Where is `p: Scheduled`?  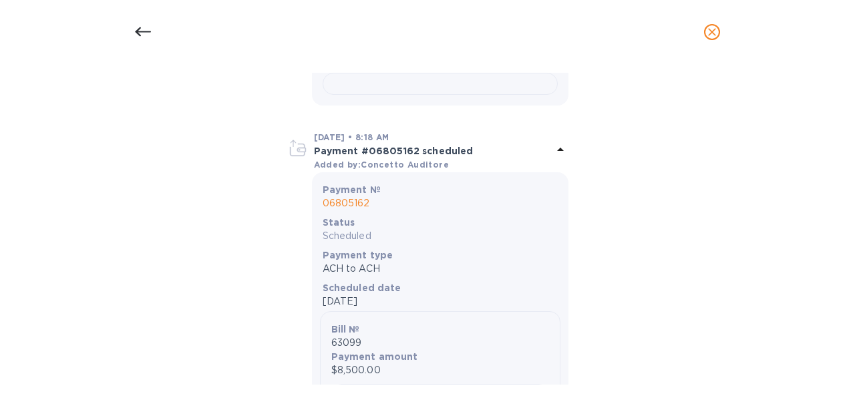 p: Scheduled is located at coordinates (440, 236).